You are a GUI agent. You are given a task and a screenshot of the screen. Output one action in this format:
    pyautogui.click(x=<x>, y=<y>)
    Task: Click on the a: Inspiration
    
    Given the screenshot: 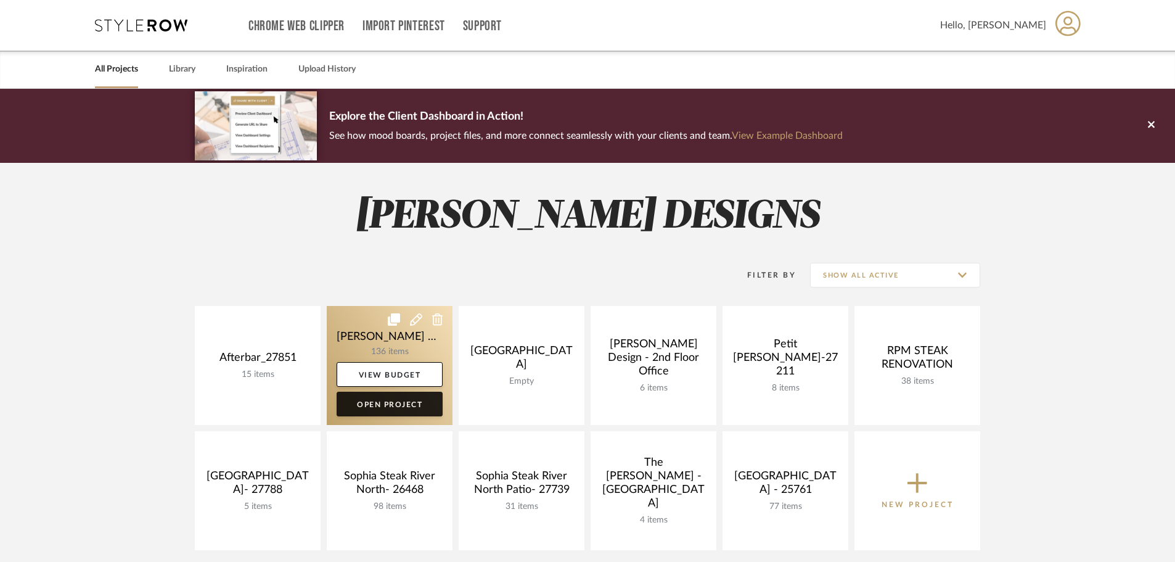 What is the action you would take?
    pyautogui.click(x=247, y=69)
    